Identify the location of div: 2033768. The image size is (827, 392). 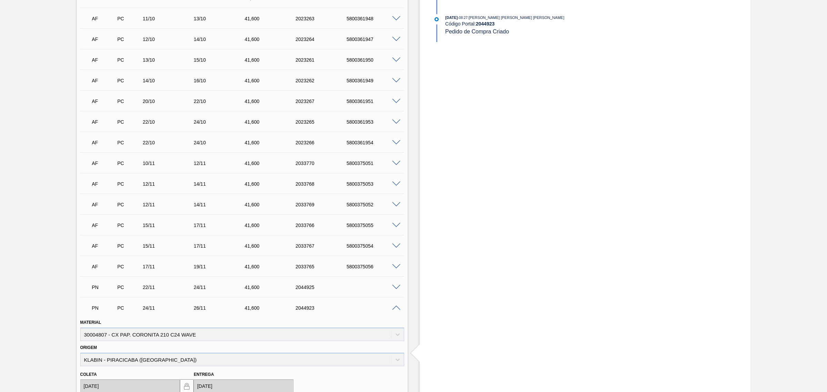
(323, 184).